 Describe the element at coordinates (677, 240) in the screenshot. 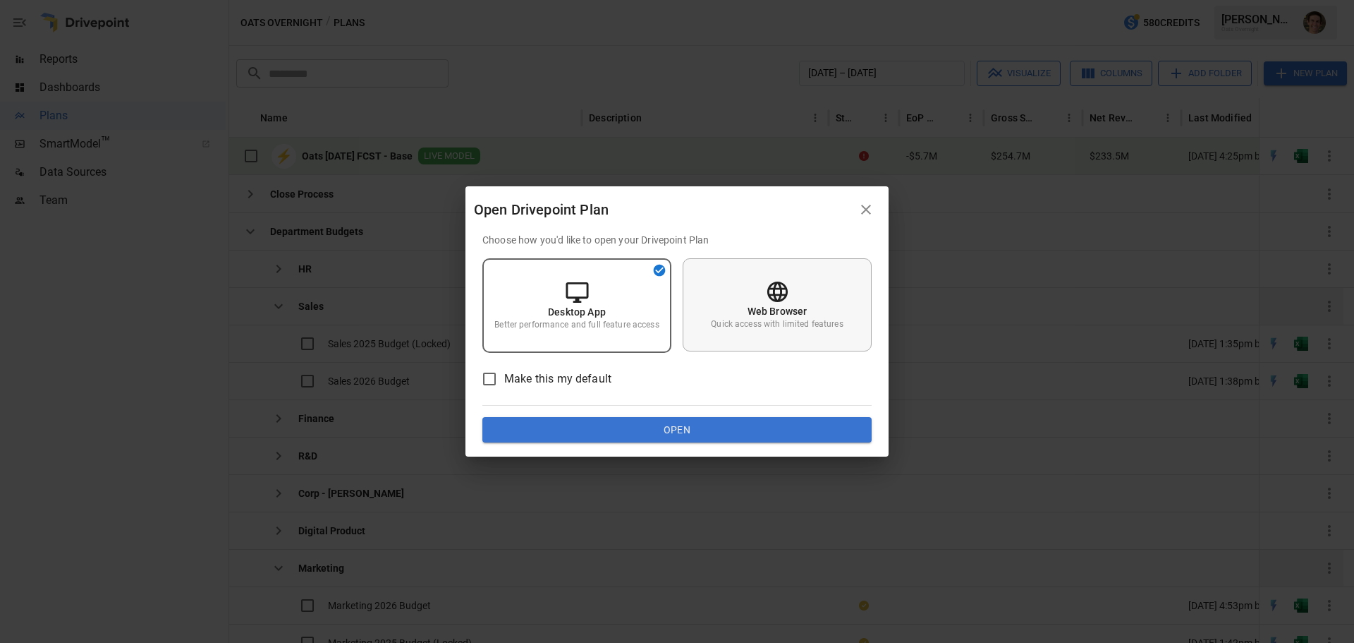

I see `p: Choose how you'd like to open your Drivepoint Plan` at that location.